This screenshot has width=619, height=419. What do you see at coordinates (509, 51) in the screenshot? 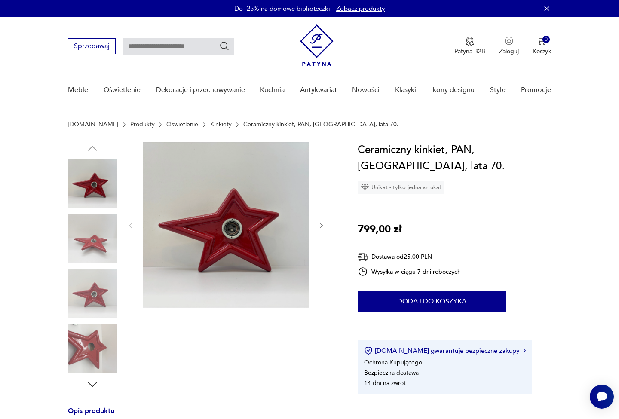
I see `p: Zaloguj` at bounding box center [509, 51].